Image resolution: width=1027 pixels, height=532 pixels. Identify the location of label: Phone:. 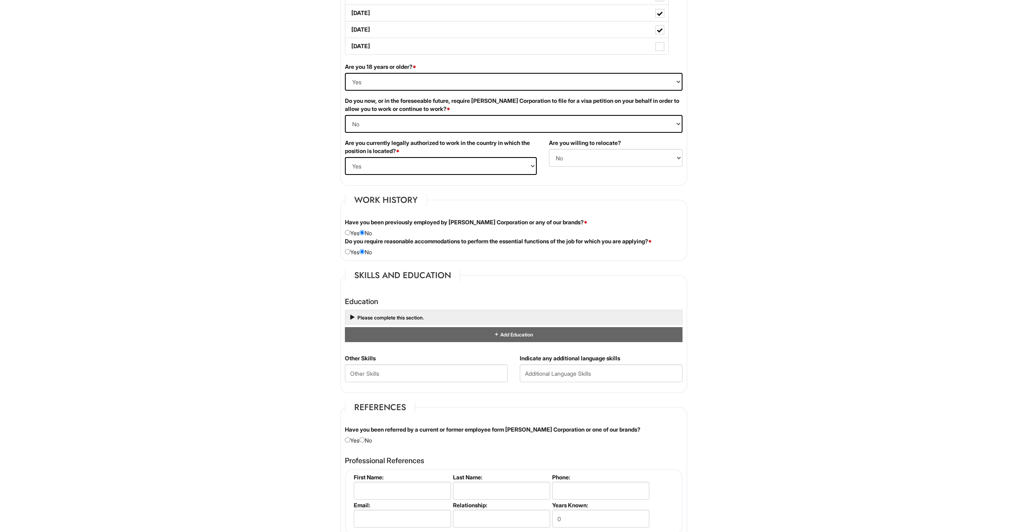
(600, 477).